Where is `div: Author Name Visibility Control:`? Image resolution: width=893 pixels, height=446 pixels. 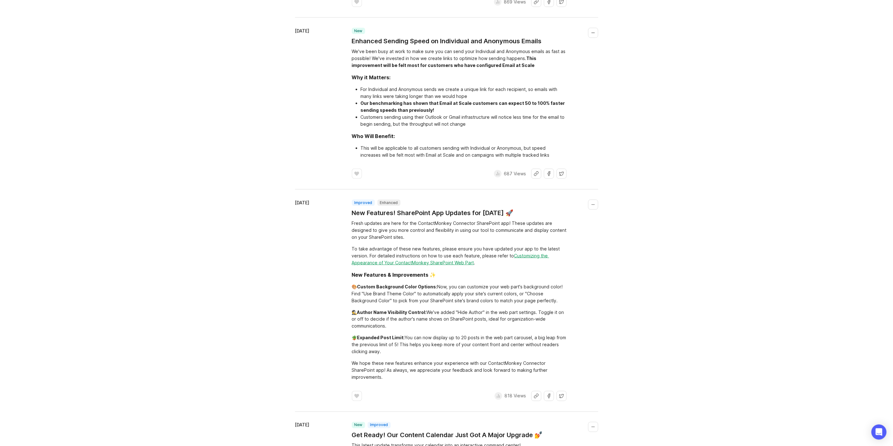 div: Author Name Visibility Control: is located at coordinates (392, 312).